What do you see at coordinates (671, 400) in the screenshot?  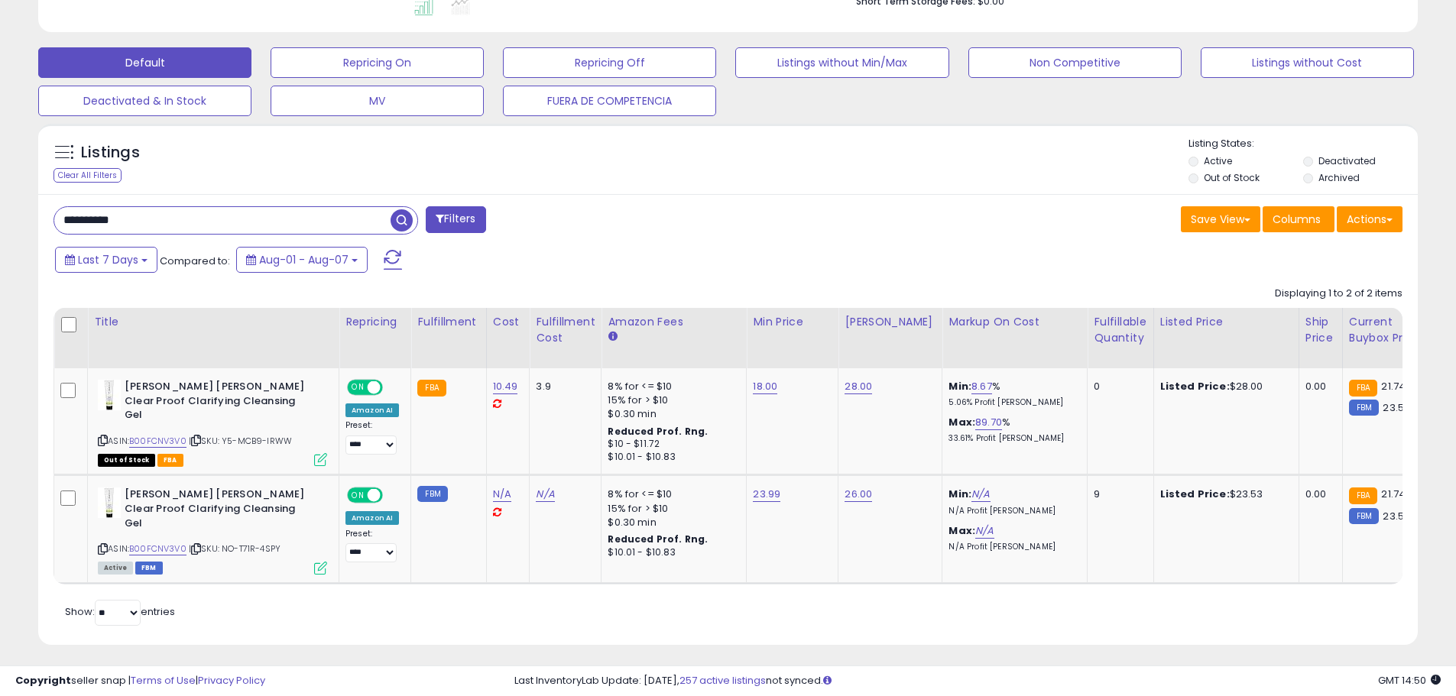 I see `div: 15% for > $10` at bounding box center [671, 400].